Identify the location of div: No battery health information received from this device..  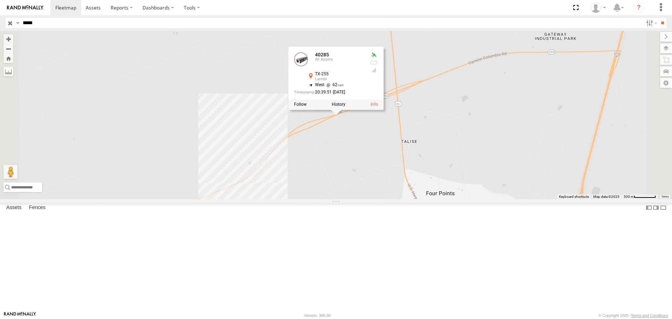
(374, 63).